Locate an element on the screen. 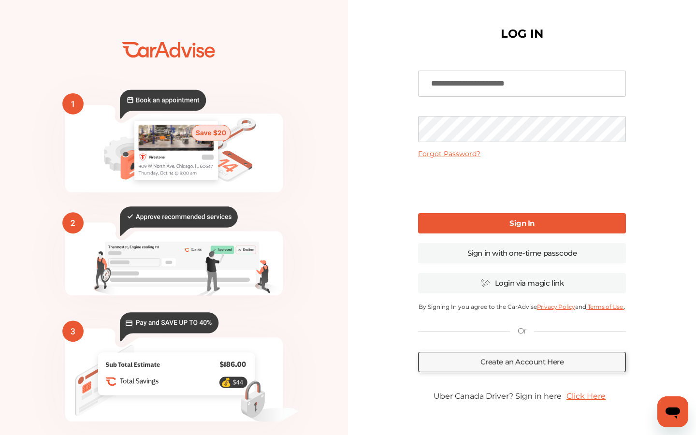  a: Create an Account Here is located at coordinates (522, 362).